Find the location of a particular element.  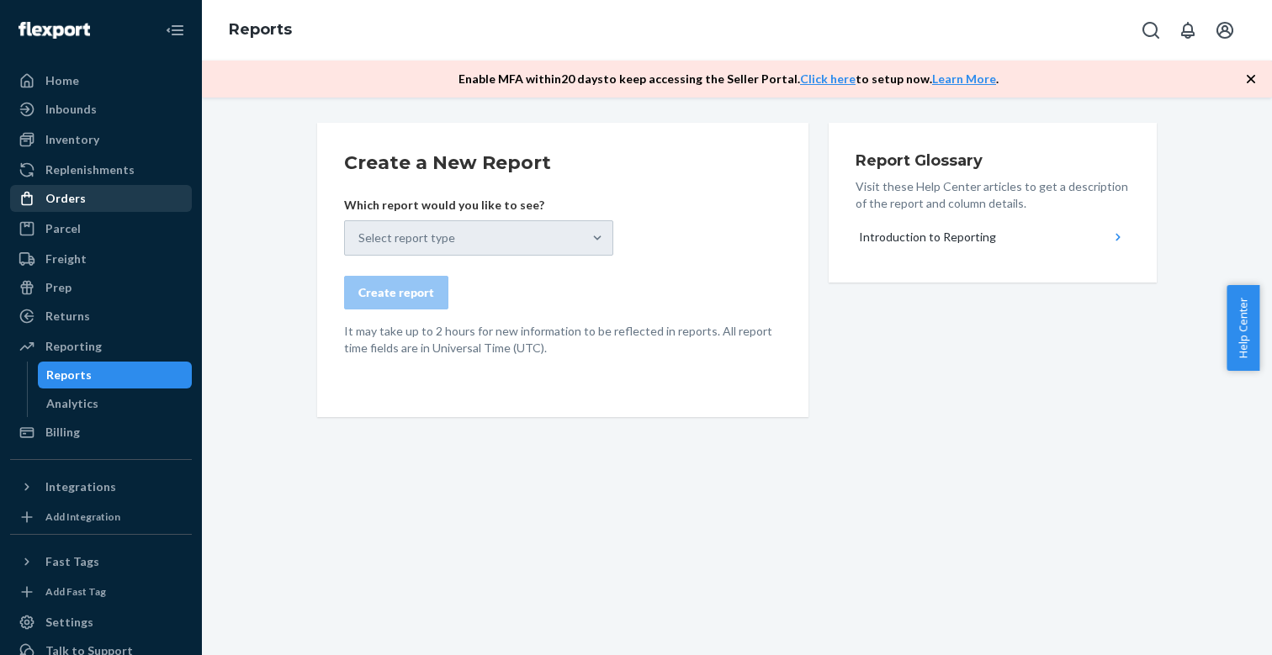

div: Orders is located at coordinates (66, 198).